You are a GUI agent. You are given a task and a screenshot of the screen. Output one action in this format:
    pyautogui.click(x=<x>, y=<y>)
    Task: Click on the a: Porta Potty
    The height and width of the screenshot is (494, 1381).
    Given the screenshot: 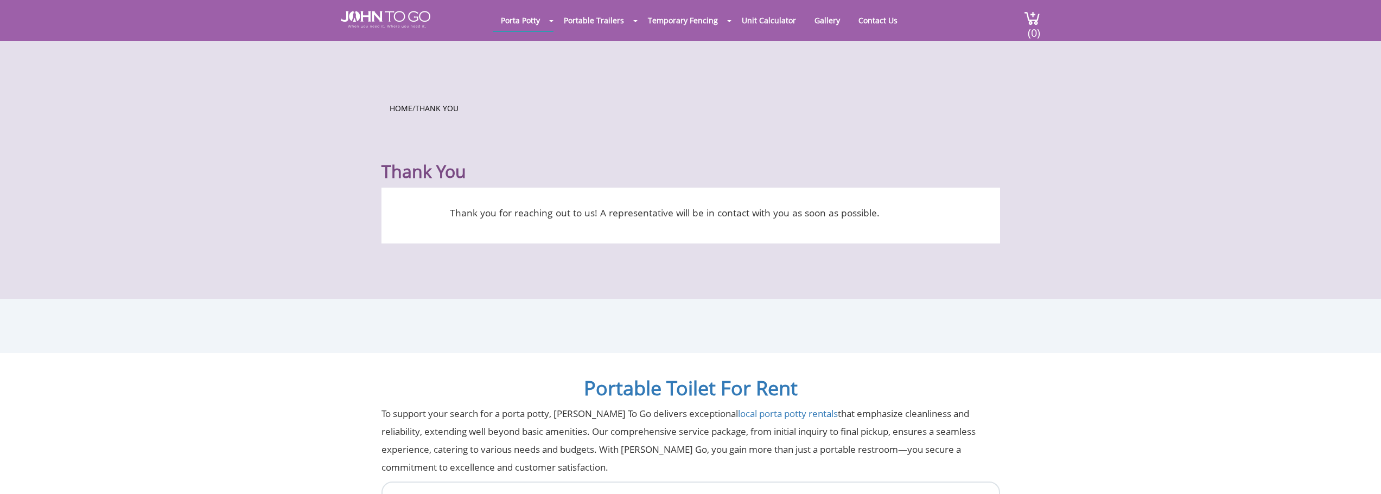 What is the action you would take?
    pyautogui.click(x=521, y=20)
    